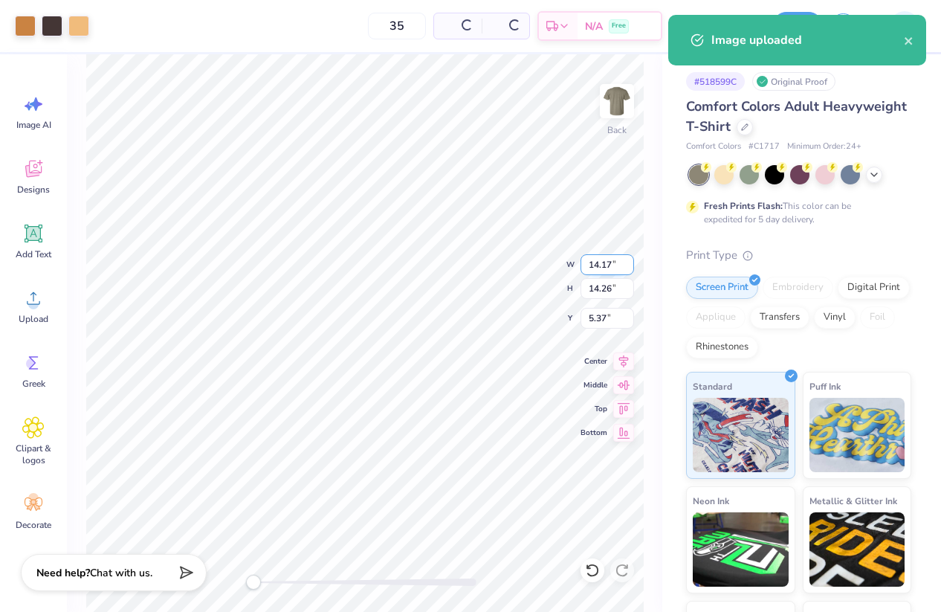  Describe the element at coordinates (794, 81) in the screenshot. I see `div: Original Proof` at that location.